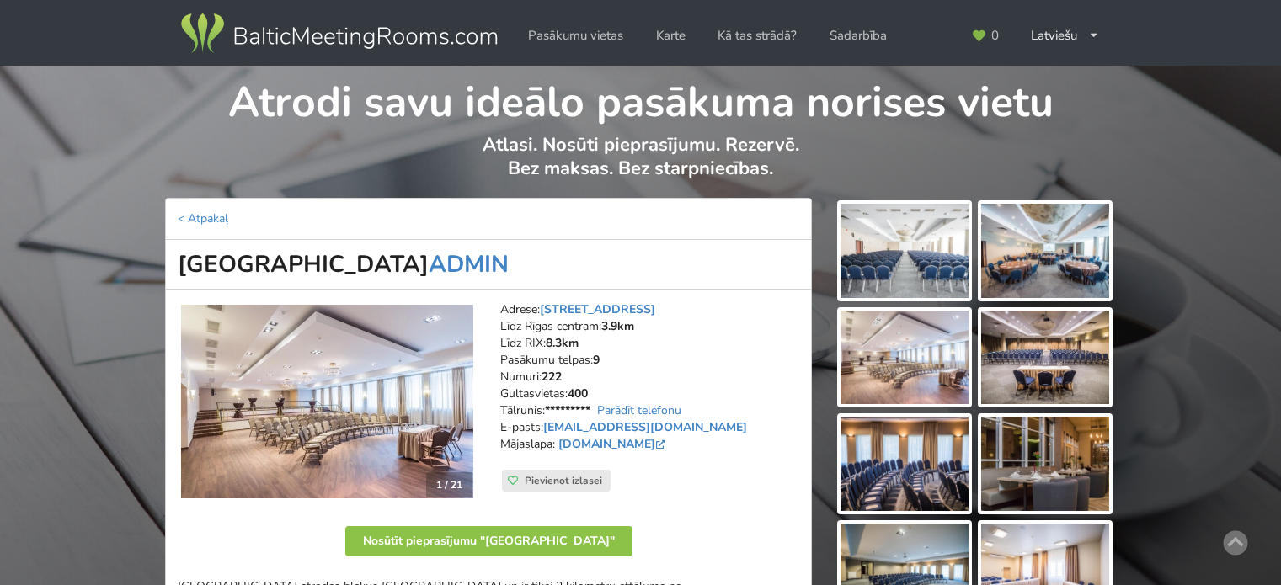 The width and height of the screenshot is (1281, 585). I want to click on img: Baltic Meeting Rooms, so click(339, 34).